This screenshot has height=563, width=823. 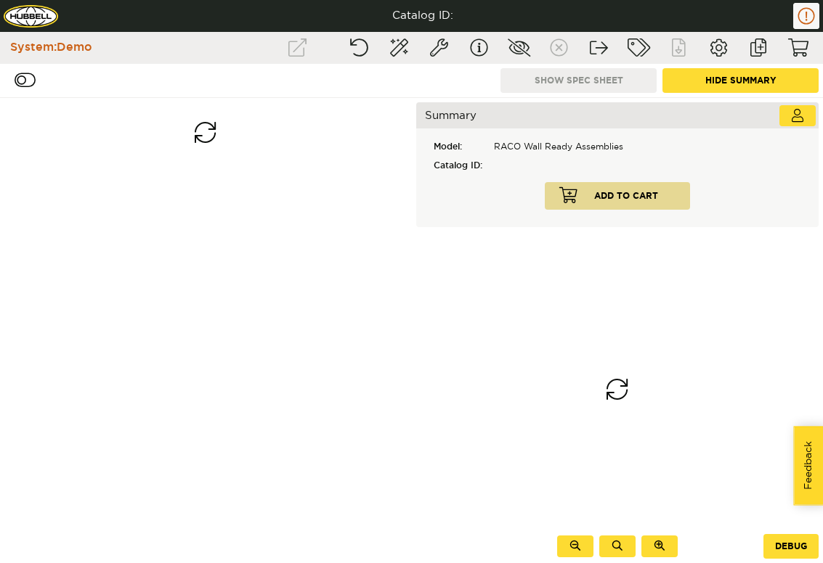 What do you see at coordinates (47, 47) in the screenshot?
I see `div: System: Demo` at bounding box center [47, 47].